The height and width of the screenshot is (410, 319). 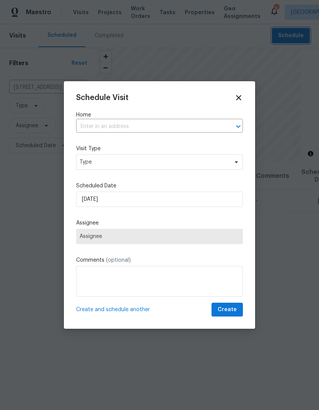 What do you see at coordinates (160, 149) in the screenshot?
I see `label: Visit Type` at bounding box center [160, 149].